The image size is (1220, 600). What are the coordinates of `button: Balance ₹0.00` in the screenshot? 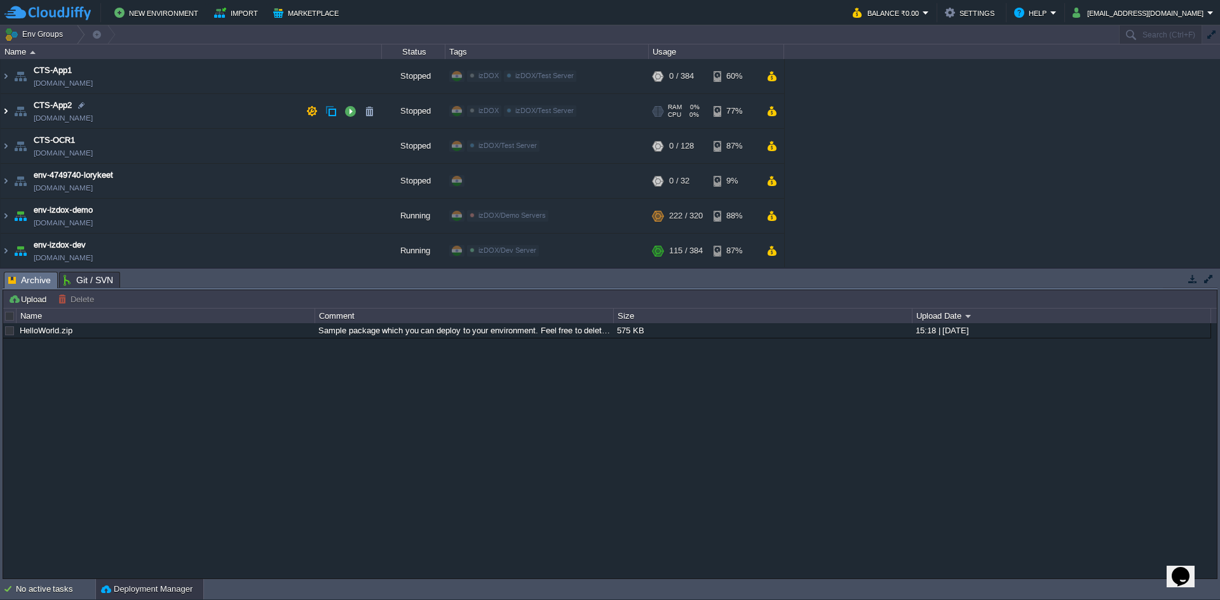 It's located at (887, 13).